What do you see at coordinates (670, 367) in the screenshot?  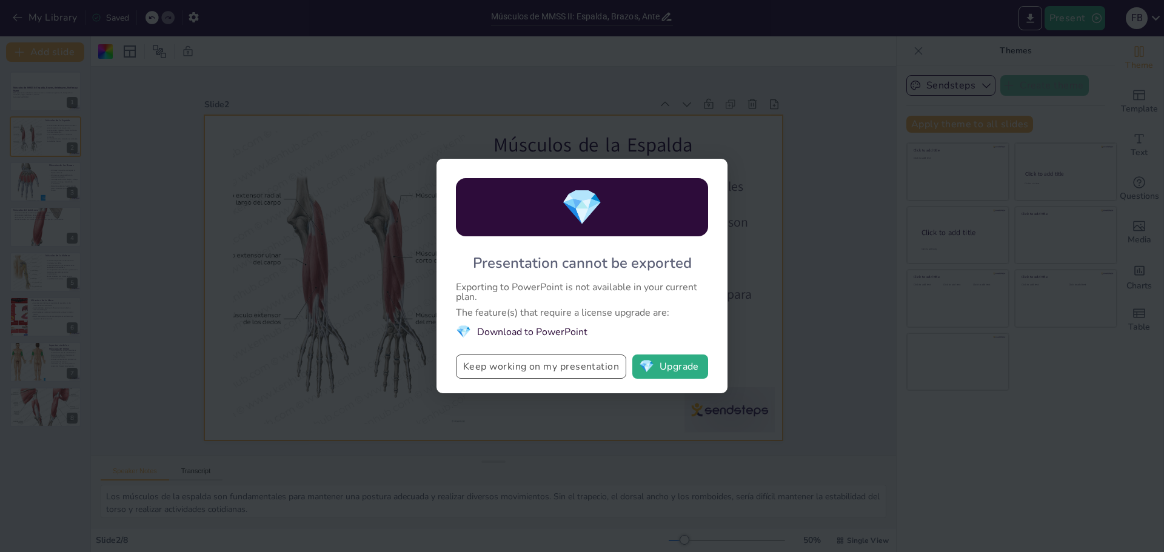 I see `button: diamondUpgrade` at bounding box center [670, 367].